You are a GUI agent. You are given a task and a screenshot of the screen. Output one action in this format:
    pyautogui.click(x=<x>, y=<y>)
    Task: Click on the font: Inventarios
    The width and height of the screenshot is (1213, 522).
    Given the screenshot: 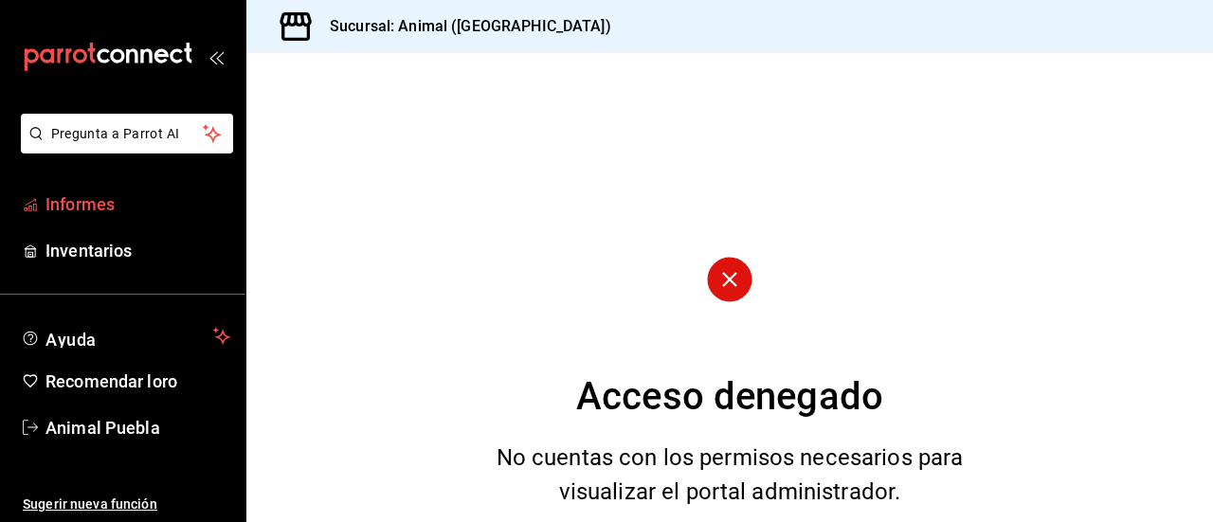 What is the action you would take?
    pyautogui.click(x=88, y=250)
    